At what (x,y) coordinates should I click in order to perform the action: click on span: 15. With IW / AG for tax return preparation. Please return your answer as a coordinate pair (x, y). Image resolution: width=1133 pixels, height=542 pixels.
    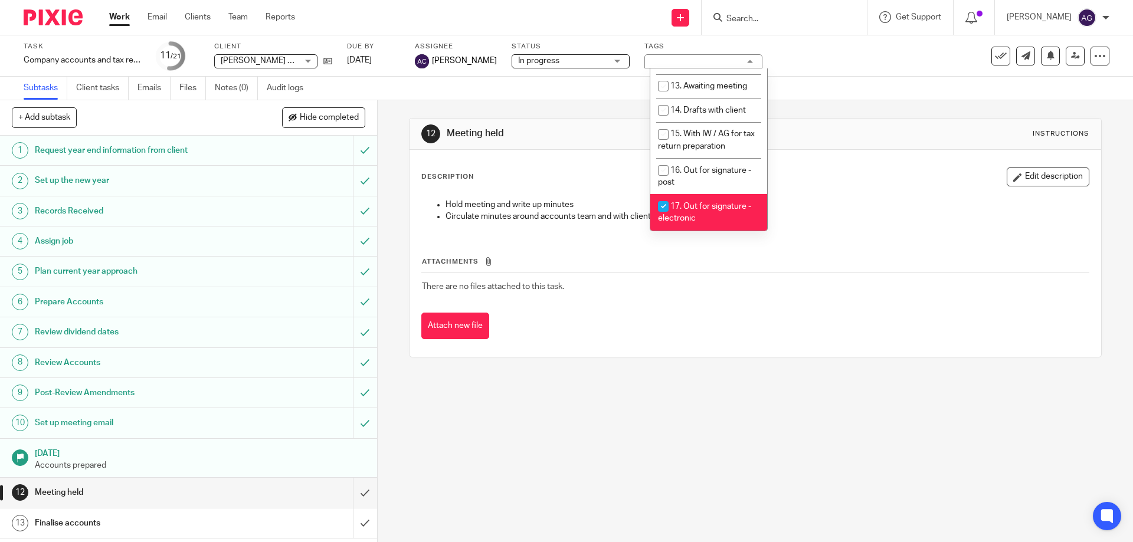
    Looking at the image, I should click on (706, 140).